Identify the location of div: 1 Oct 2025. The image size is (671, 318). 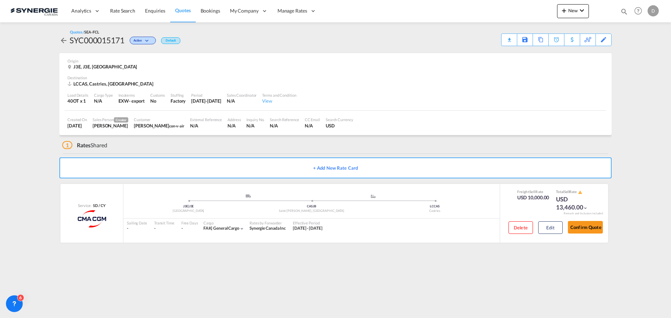
(77, 126).